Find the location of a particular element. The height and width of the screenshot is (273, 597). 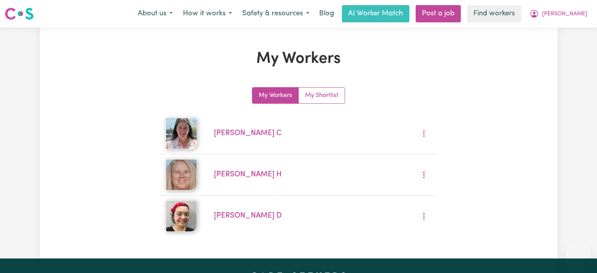

button: About us is located at coordinates (155, 14).